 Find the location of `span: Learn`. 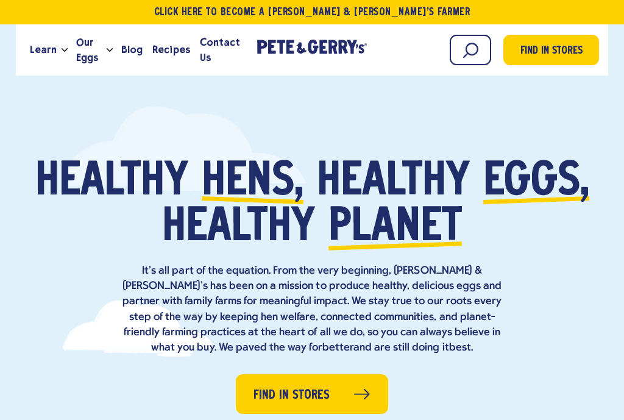

span: Learn is located at coordinates (43, 49).